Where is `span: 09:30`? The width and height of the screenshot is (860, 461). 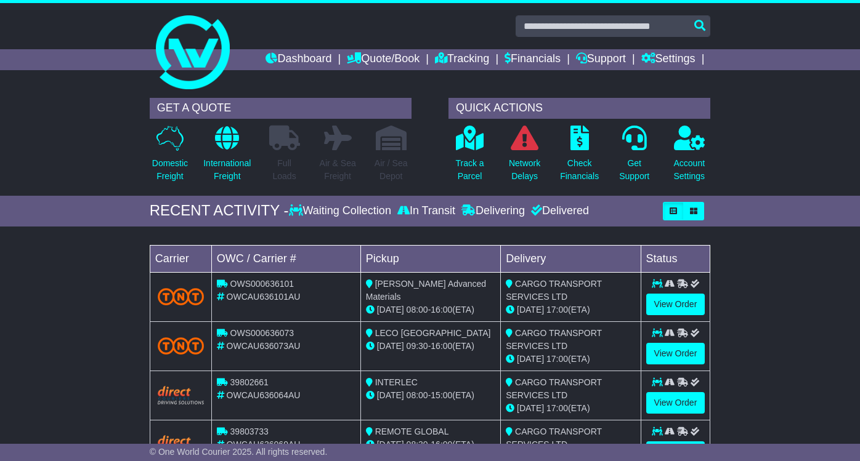 span: 09:30 is located at coordinates (417, 346).